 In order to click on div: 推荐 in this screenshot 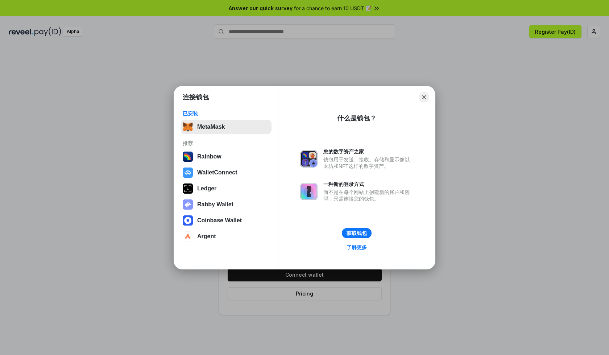, I will do `click(226, 143)`.